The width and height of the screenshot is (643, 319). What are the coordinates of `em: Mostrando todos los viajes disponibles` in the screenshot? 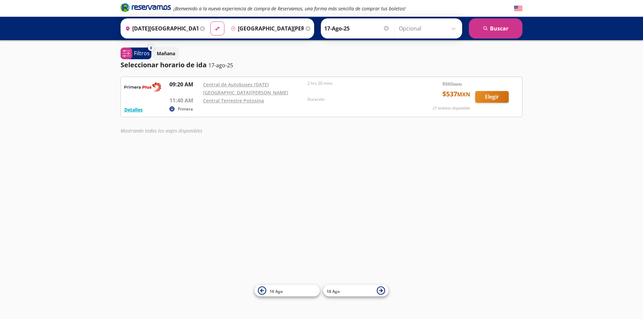 It's located at (161, 131).